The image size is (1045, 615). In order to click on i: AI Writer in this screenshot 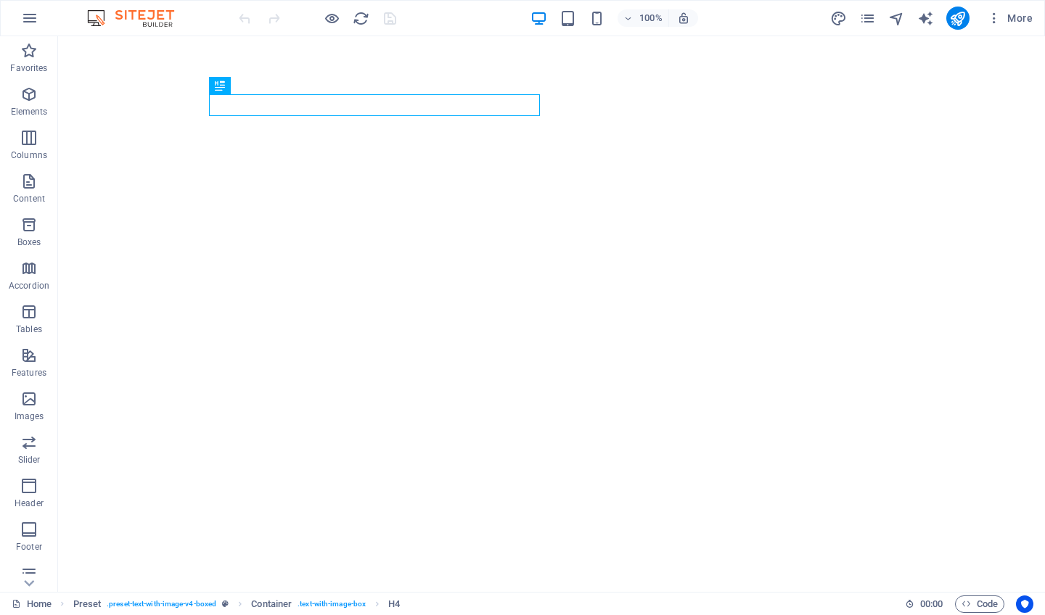, I will do `click(925, 18)`.